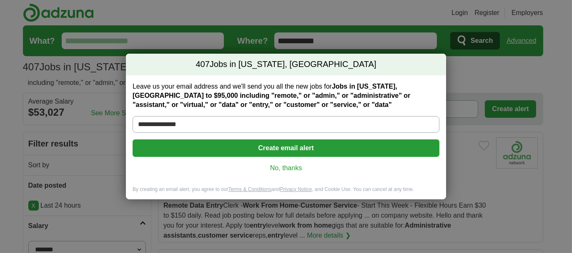  What do you see at coordinates (286, 168) in the screenshot?
I see `a: No, thanks` at bounding box center [286, 168].